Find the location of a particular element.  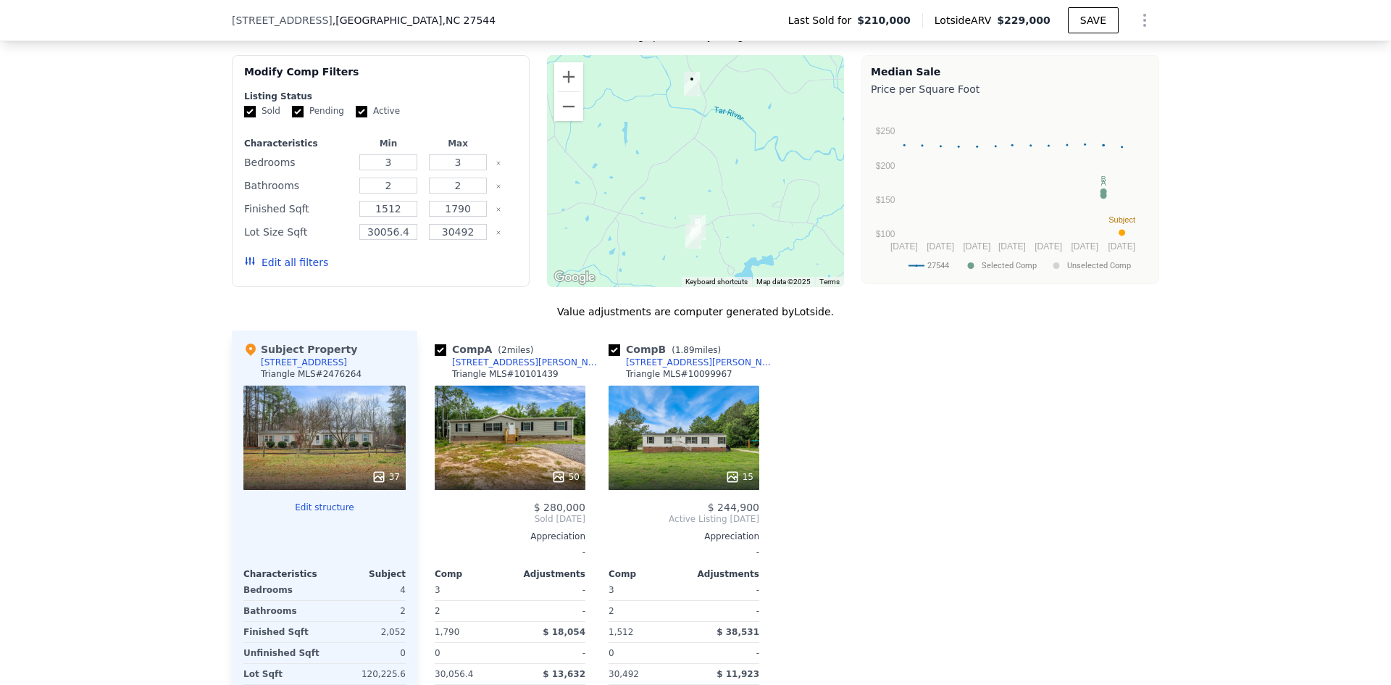

text: Subject is located at coordinates (1122, 220).